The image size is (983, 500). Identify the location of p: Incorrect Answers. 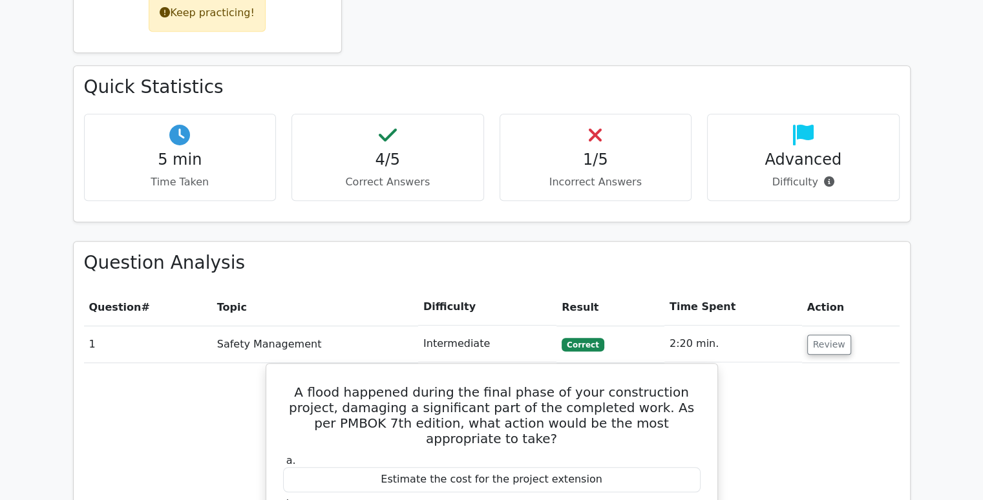
(596, 182).